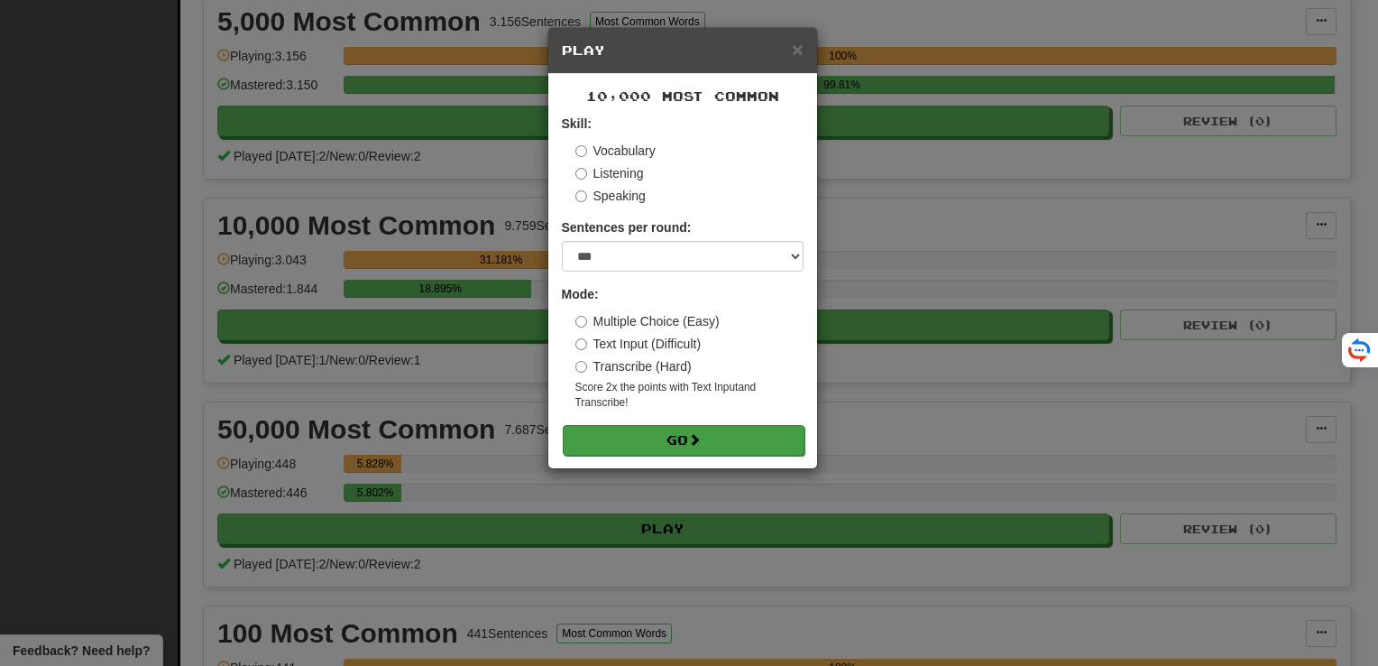  Describe the element at coordinates (581, 344) in the screenshot. I see `input: Text Input (Difficult)` at that location.